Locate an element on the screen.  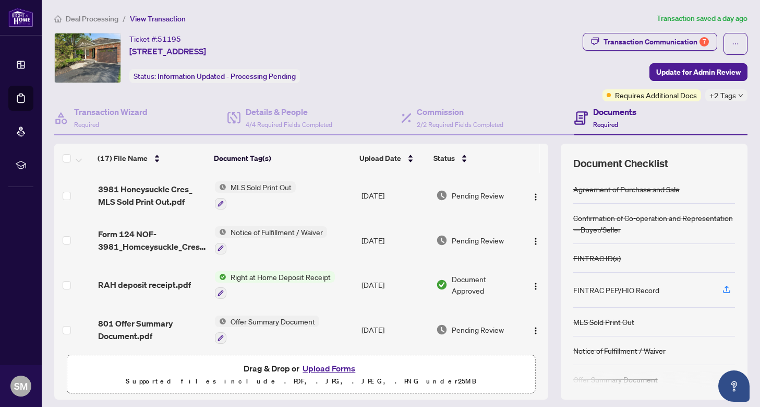
img: logo is located at coordinates (21, 17).